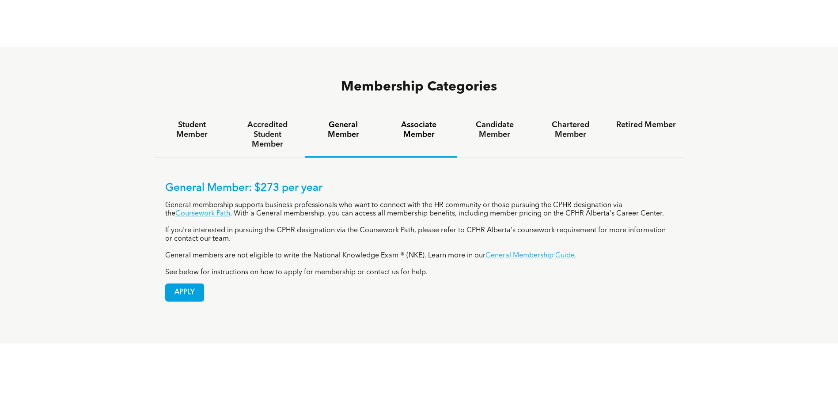 The height and width of the screenshot is (408, 838). What do you see at coordinates (570, 130) in the screenshot?
I see `h4: Chartered Member` at bounding box center [570, 130].